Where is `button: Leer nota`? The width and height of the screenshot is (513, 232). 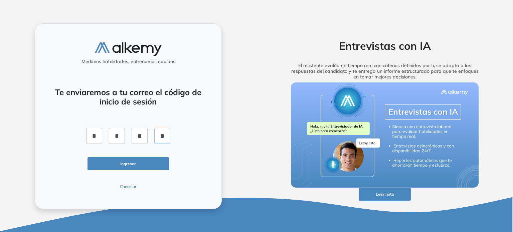 button: Leer nota is located at coordinates (385, 194).